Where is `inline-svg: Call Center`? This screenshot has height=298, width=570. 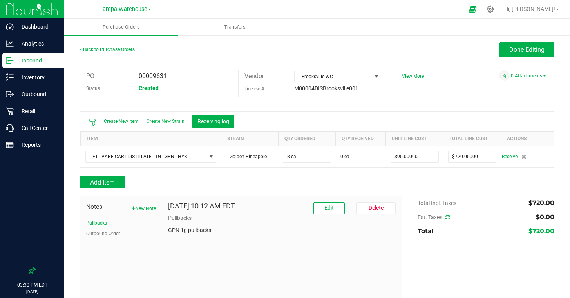
inline-svg: Call Center is located at coordinates (10, 128).